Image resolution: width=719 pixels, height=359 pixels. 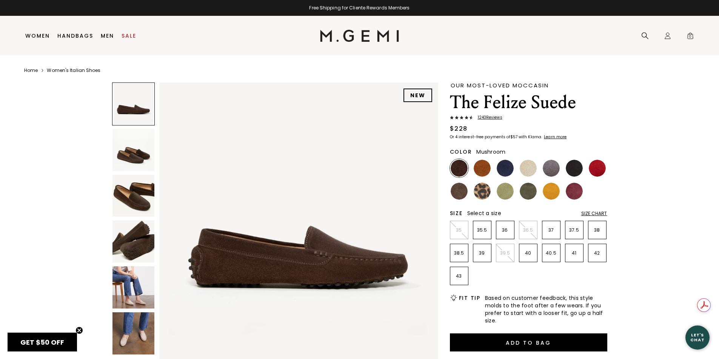 I want to click on p: 42, so click(x=597, y=253).